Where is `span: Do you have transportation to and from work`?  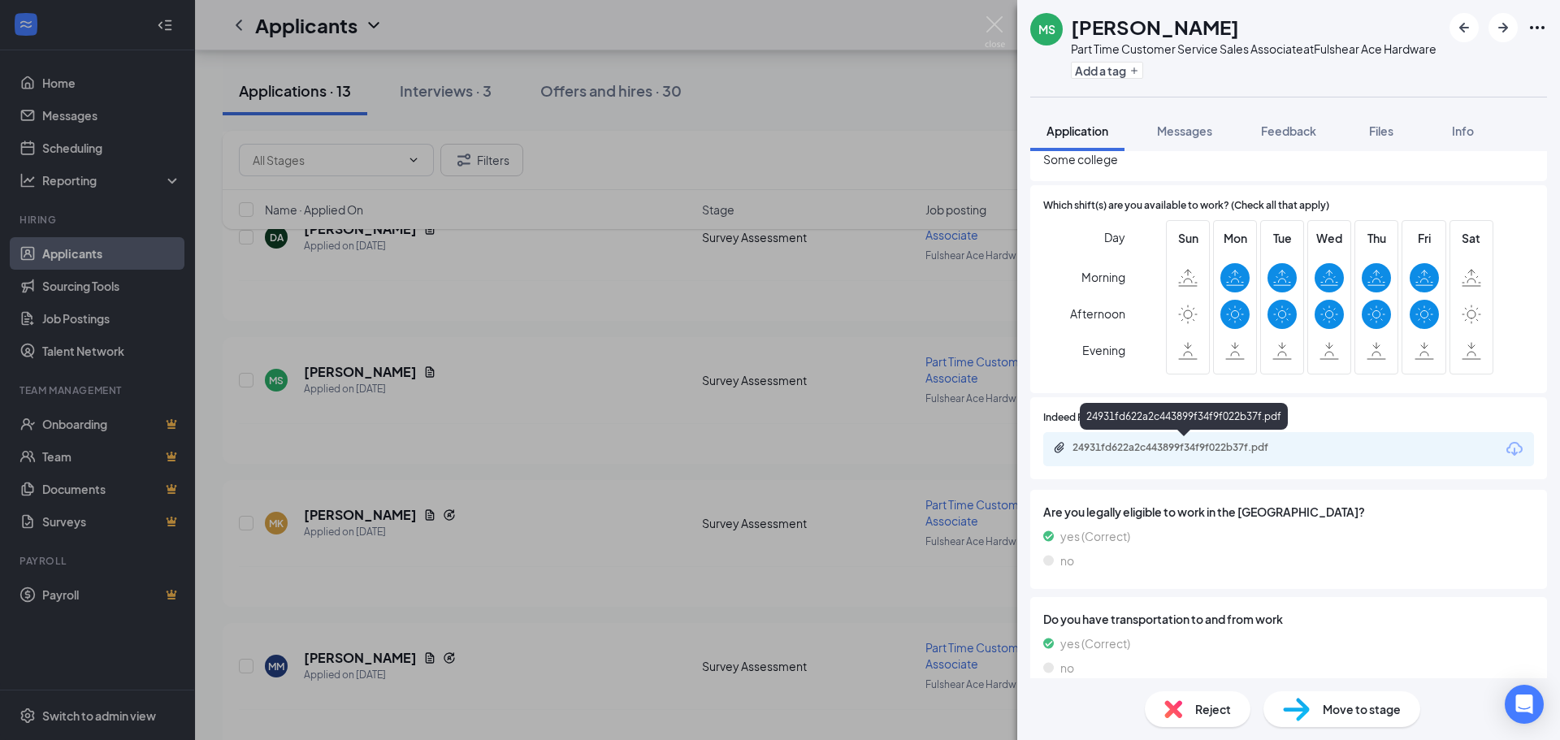 span: Do you have transportation to and from work is located at coordinates (1288, 619).